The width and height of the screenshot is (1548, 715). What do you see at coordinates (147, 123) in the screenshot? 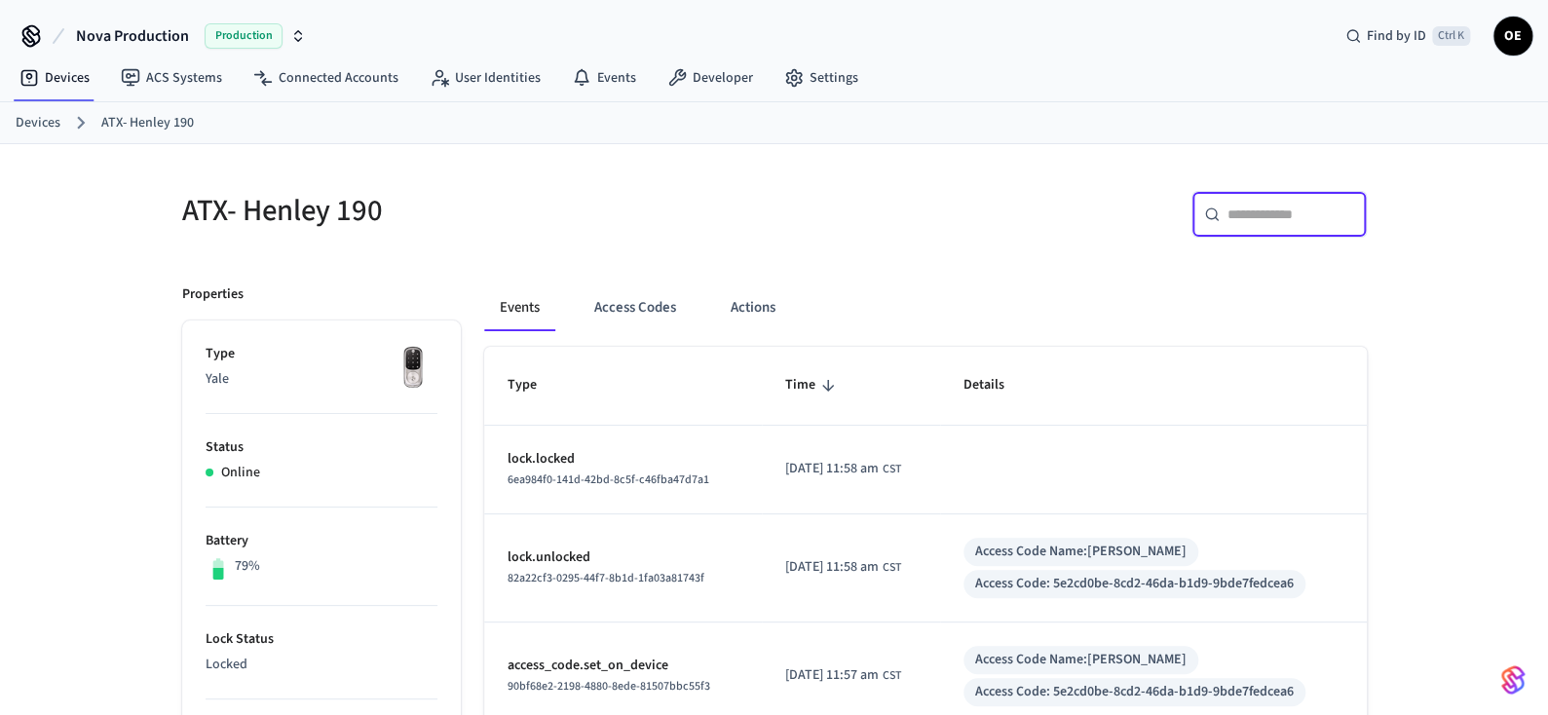
I see `a: ATX- Henley 190` at bounding box center [147, 123].